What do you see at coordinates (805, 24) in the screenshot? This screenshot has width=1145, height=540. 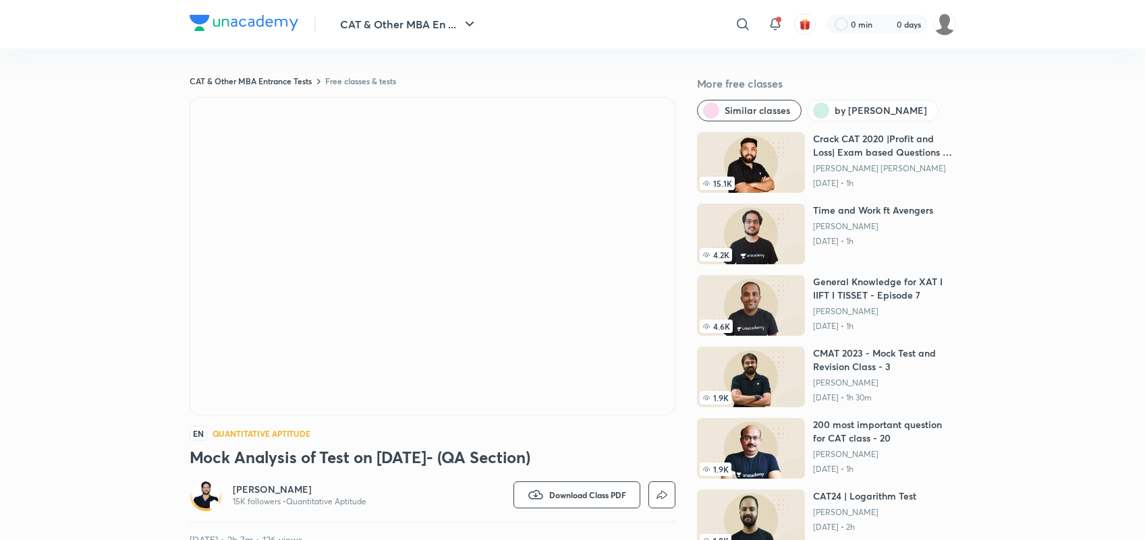 I see `img: avatar` at bounding box center [805, 24].